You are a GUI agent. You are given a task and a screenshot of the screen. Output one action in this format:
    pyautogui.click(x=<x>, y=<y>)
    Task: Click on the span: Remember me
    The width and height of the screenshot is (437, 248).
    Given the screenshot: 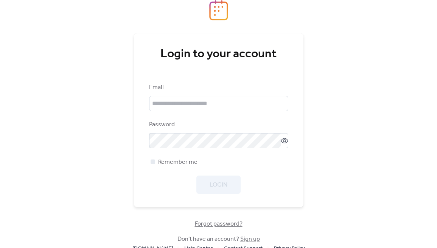 What is the action you would take?
    pyautogui.click(x=178, y=162)
    